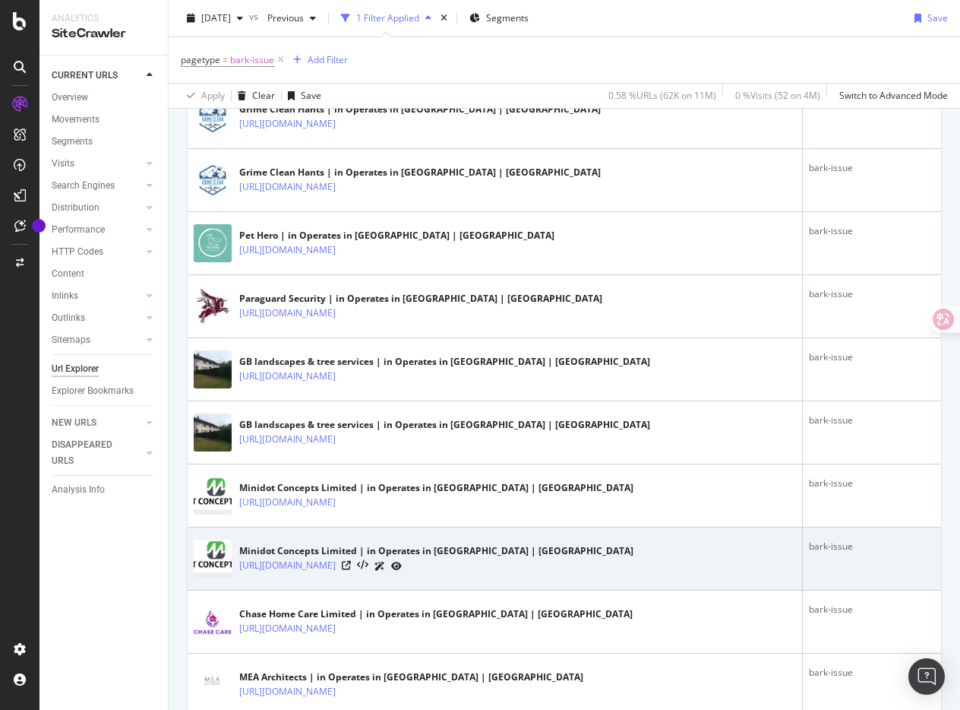 Image resolution: width=960 pixels, height=710 pixels. What do you see at coordinates (90, 453) in the screenshot?
I see `div: DISAPPEARED URLS` at bounding box center [90, 453].